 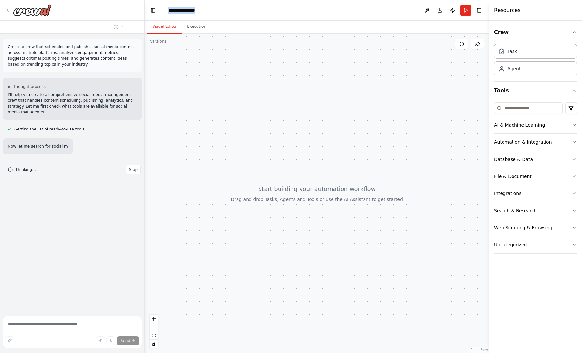 What do you see at coordinates (514, 159) in the screenshot?
I see `div: Database & Data` at bounding box center [514, 159].